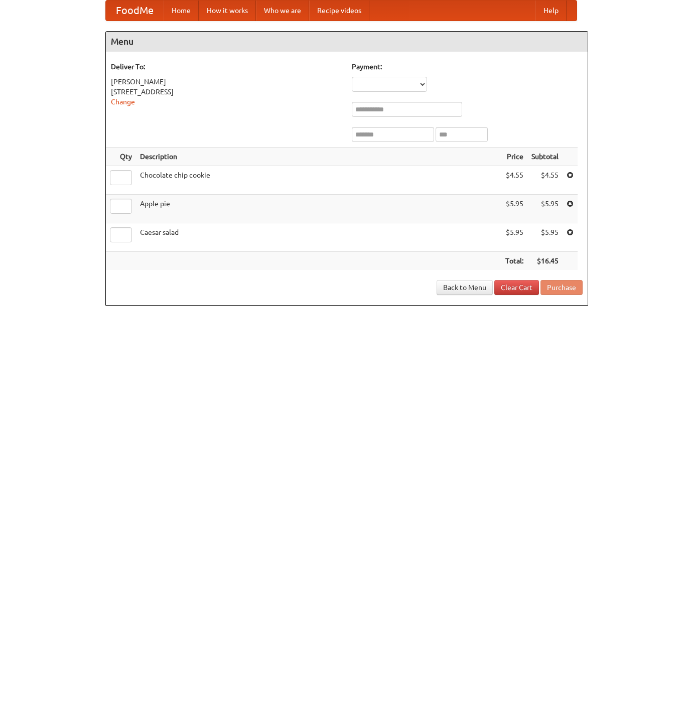  What do you see at coordinates (319, 157) in the screenshot?
I see `th: Description` at bounding box center [319, 157].